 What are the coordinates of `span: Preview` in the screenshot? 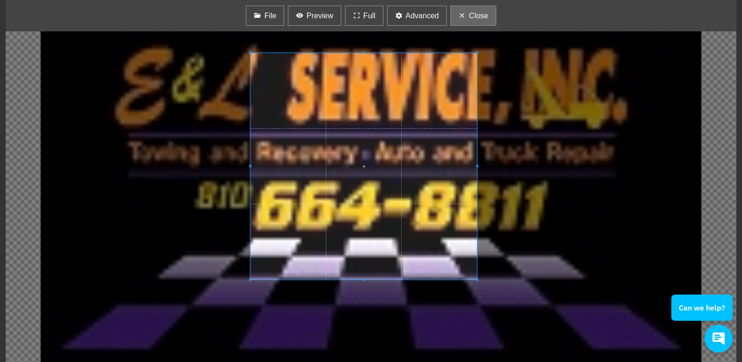 It's located at (320, 16).